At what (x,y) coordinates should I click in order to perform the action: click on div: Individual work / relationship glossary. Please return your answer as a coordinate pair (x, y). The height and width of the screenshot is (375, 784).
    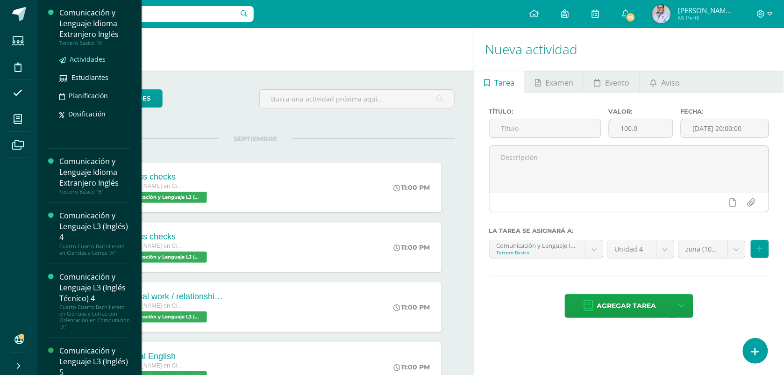
    Looking at the image, I should click on (170, 296).